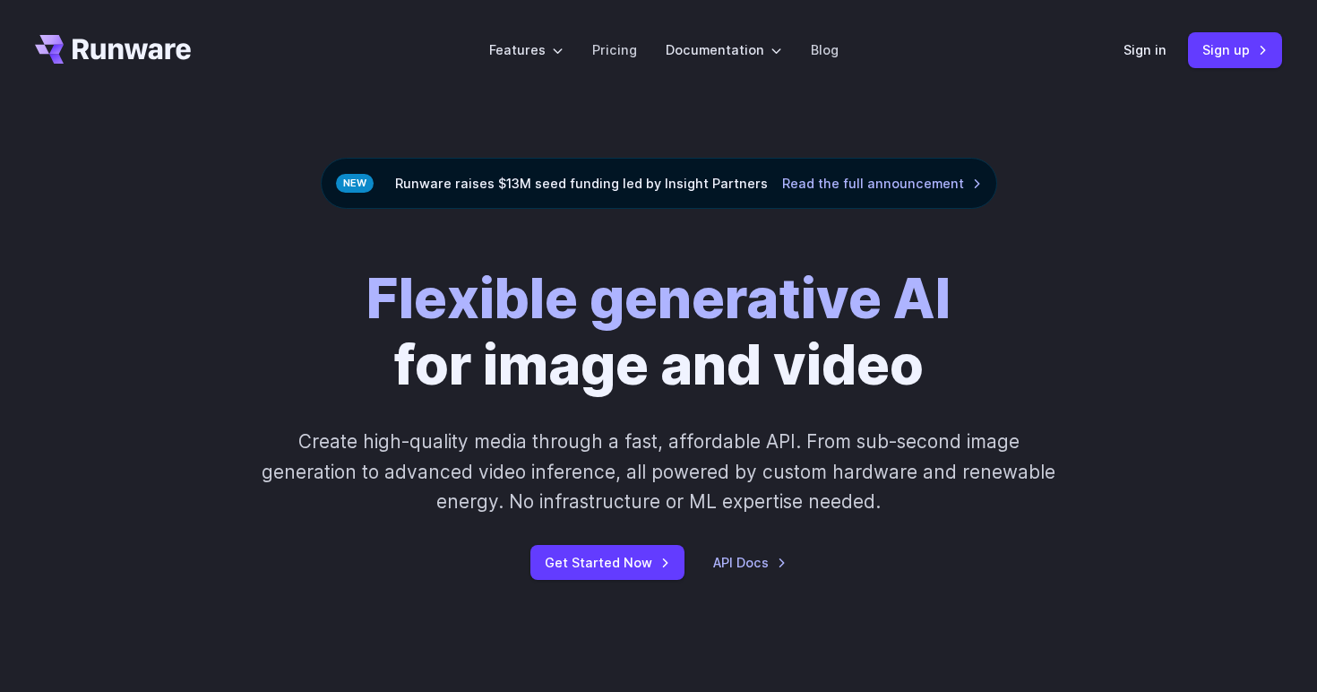 The image size is (1317, 692). I want to click on strong: Flexible generative AI, so click(659, 298).